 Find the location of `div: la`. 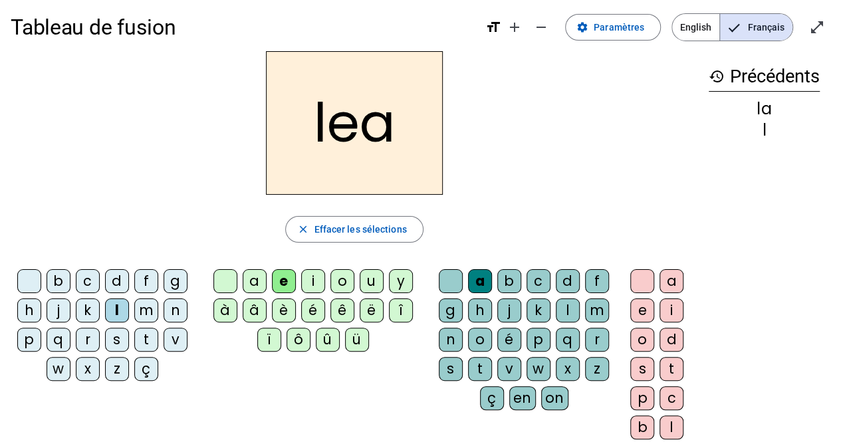

div: la is located at coordinates (764, 109).